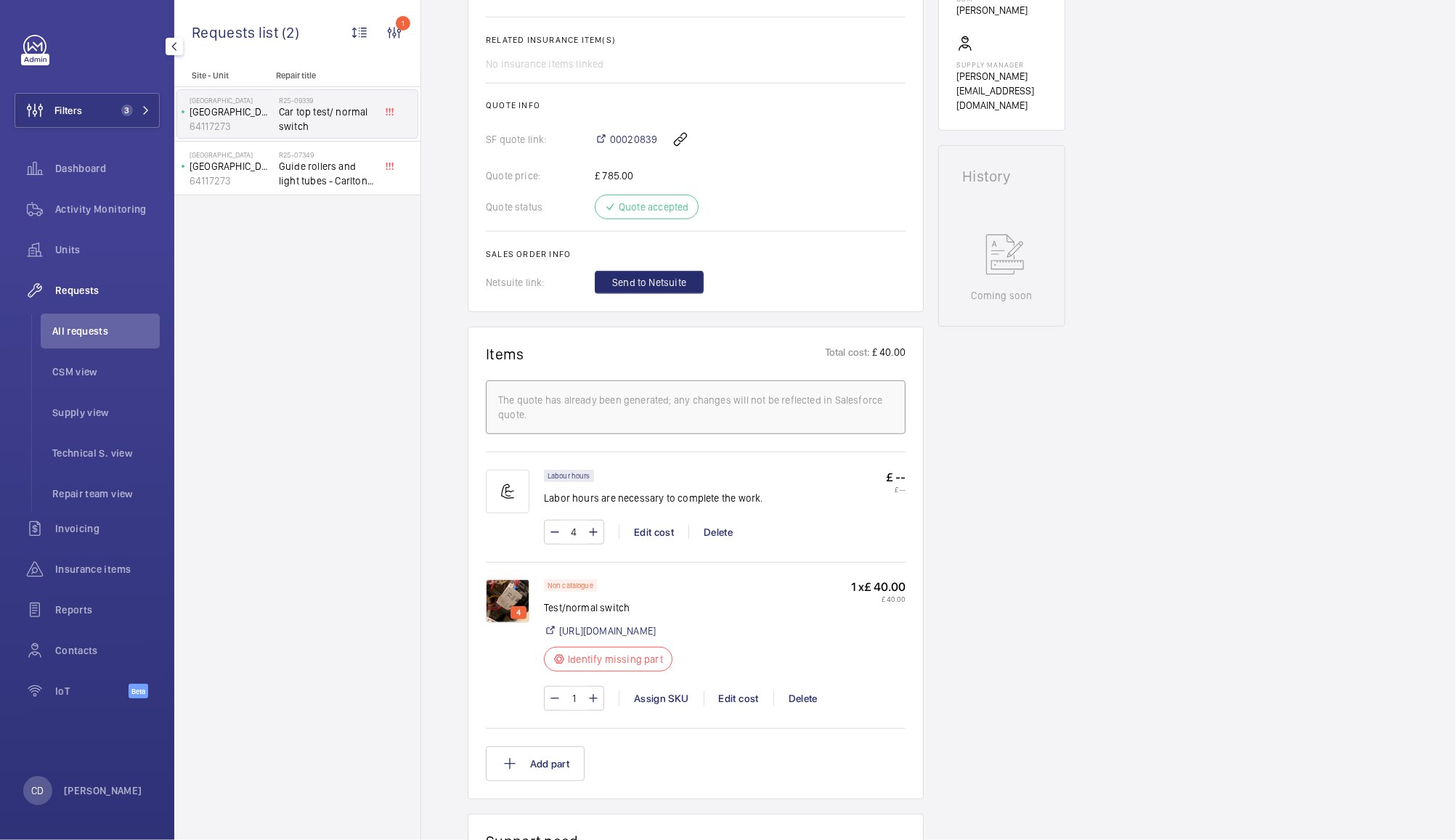 This screenshot has width=1456, height=840. I want to click on p: Site - Unit, so click(222, 76).